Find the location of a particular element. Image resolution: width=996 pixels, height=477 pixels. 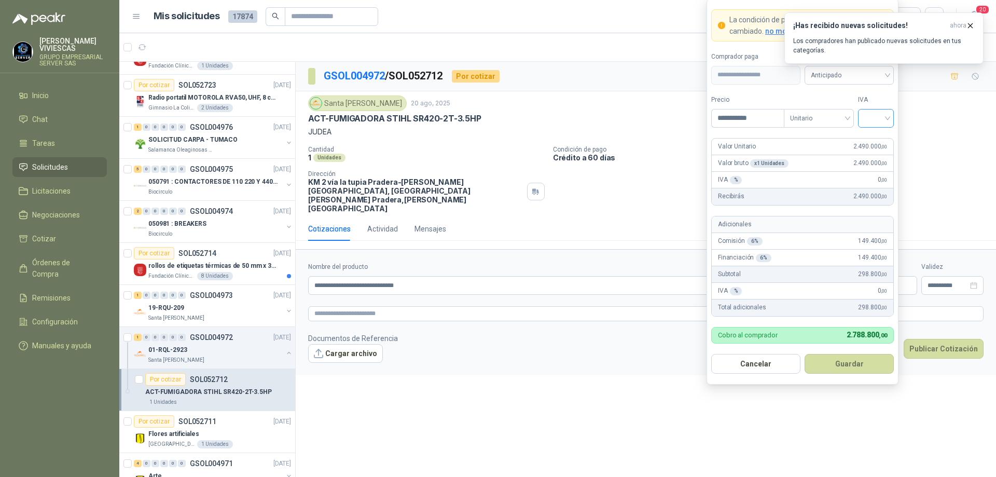

p: / SOL052712 is located at coordinates (383, 76).